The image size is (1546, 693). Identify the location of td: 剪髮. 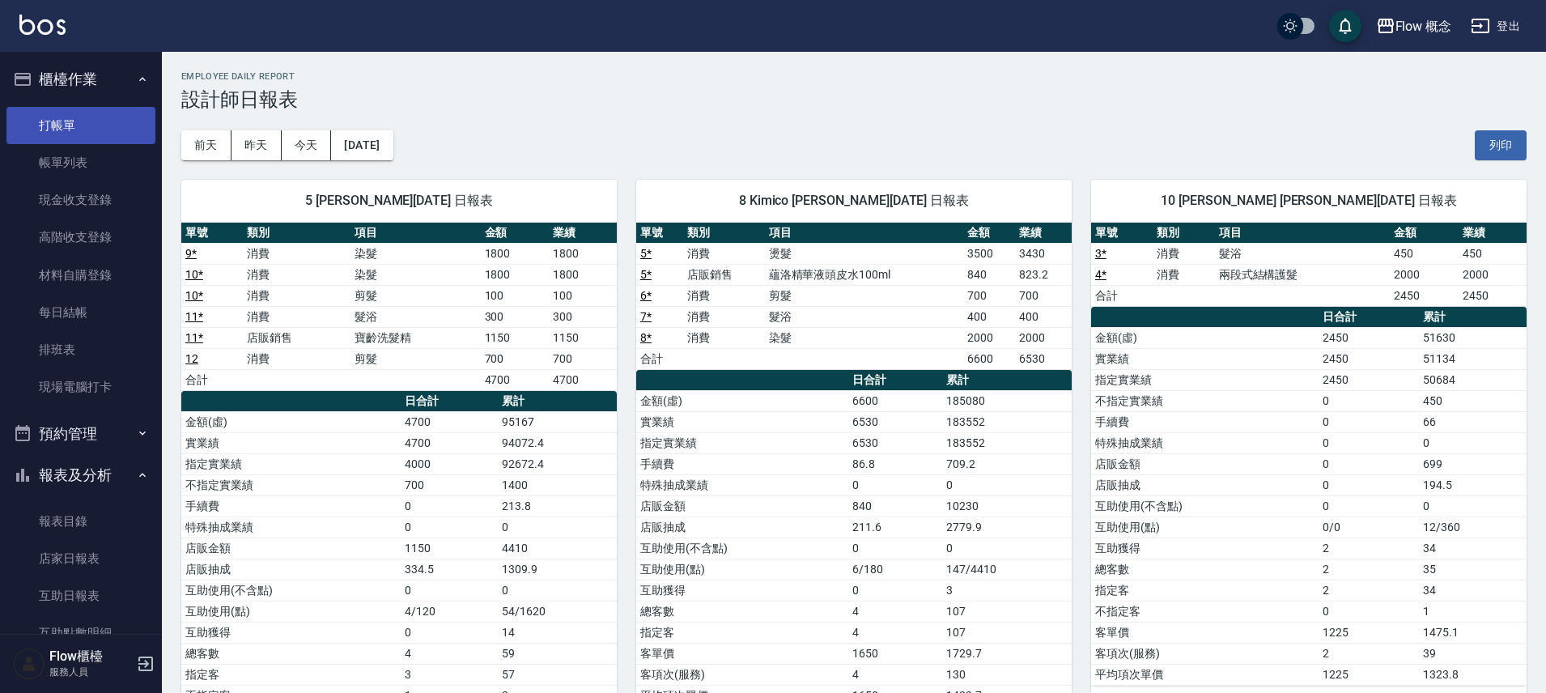
(415, 295).